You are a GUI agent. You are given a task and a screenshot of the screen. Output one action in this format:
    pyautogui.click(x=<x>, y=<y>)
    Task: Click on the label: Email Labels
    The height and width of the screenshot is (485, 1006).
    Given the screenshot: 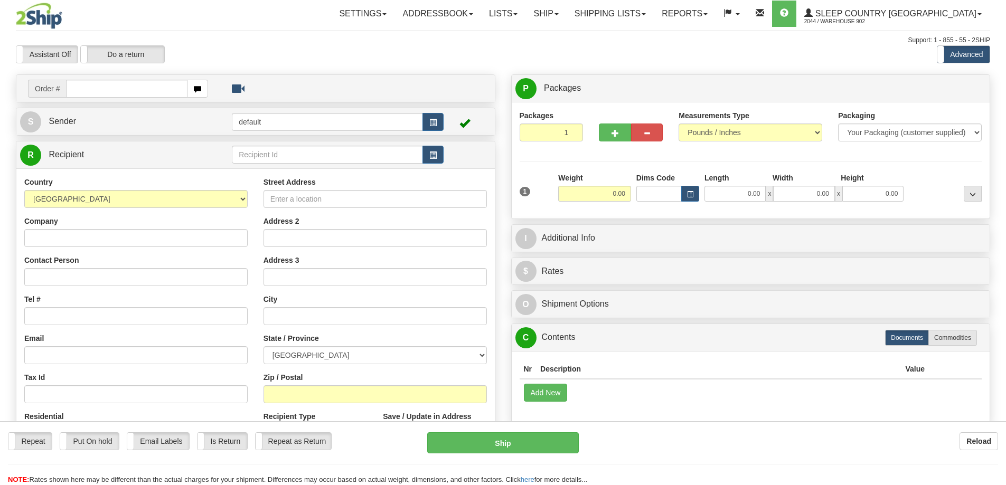 What is the action you would take?
    pyautogui.click(x=158, y=442)
    